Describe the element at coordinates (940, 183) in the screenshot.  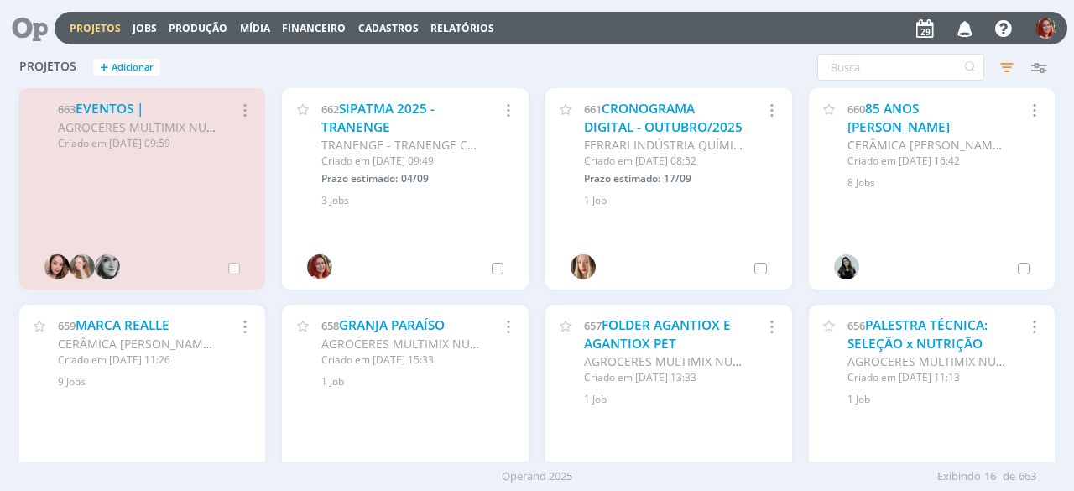
I see `div: 8 Jobs` at that location.